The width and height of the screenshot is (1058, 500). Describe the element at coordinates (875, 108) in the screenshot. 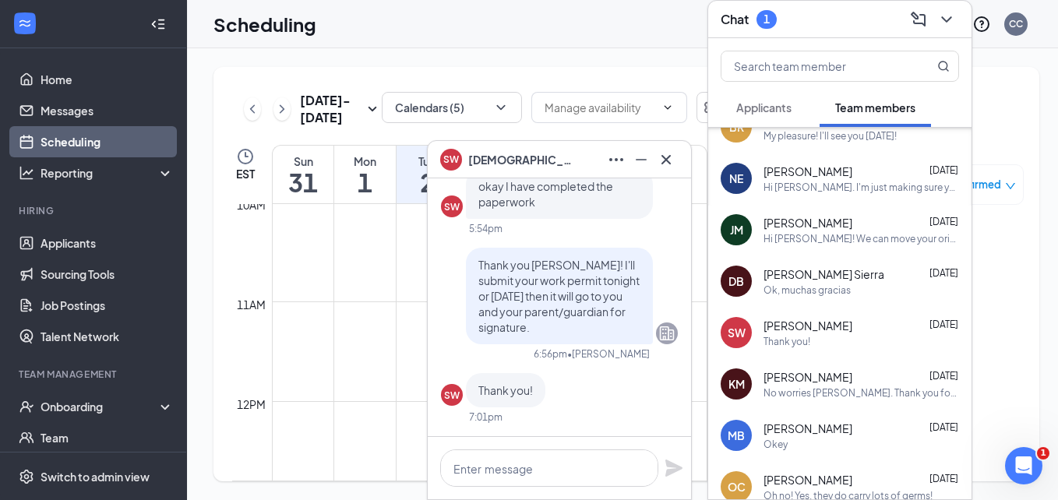

I see `span: Team members` at that location.